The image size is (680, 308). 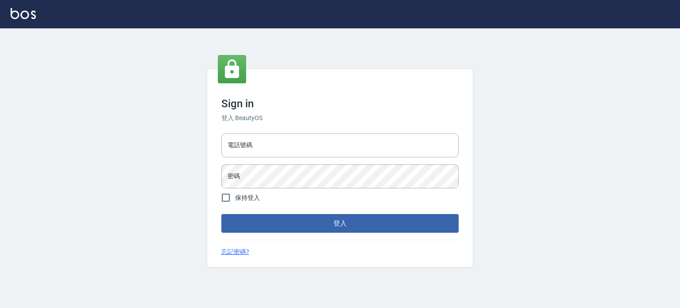 I want to click on a: 忘記密碼?, so click(x=235, y=251).